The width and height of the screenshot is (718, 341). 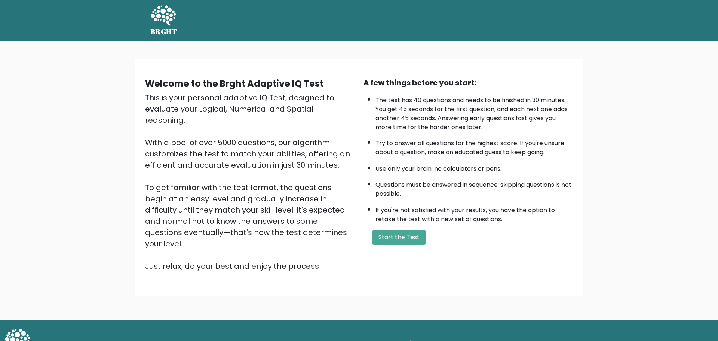 What do you see at coordinates (164, 32) in the screenshot?
I see `h5: BRGHT` at bounding box center [164, 32].